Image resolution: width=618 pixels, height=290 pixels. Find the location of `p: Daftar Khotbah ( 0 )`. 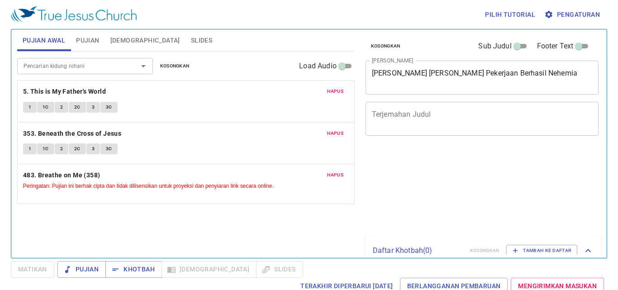

p: Daftar Khotbah ( 0 ) is located at coordinates (418, 251).